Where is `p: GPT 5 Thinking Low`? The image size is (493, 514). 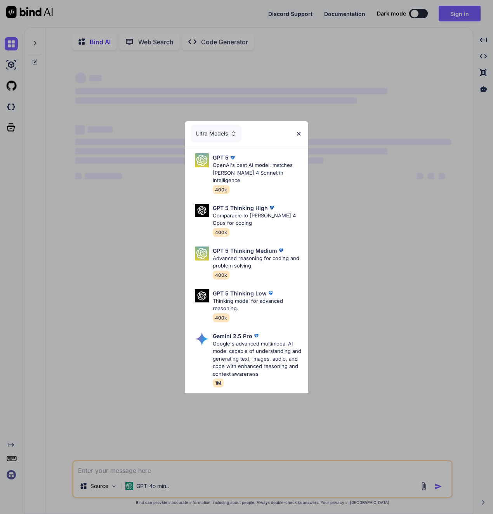
p: GPT 5 Thinking Low is located at coordinates (239, 293).